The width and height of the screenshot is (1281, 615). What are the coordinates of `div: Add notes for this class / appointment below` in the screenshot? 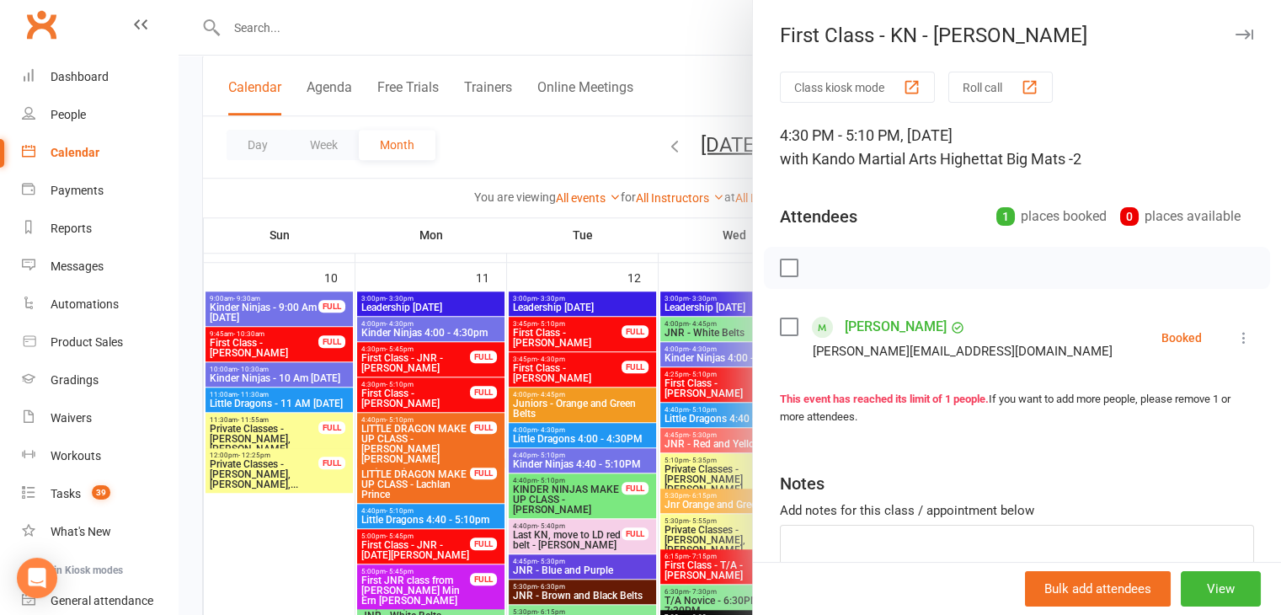 It's located at (1016, 510).